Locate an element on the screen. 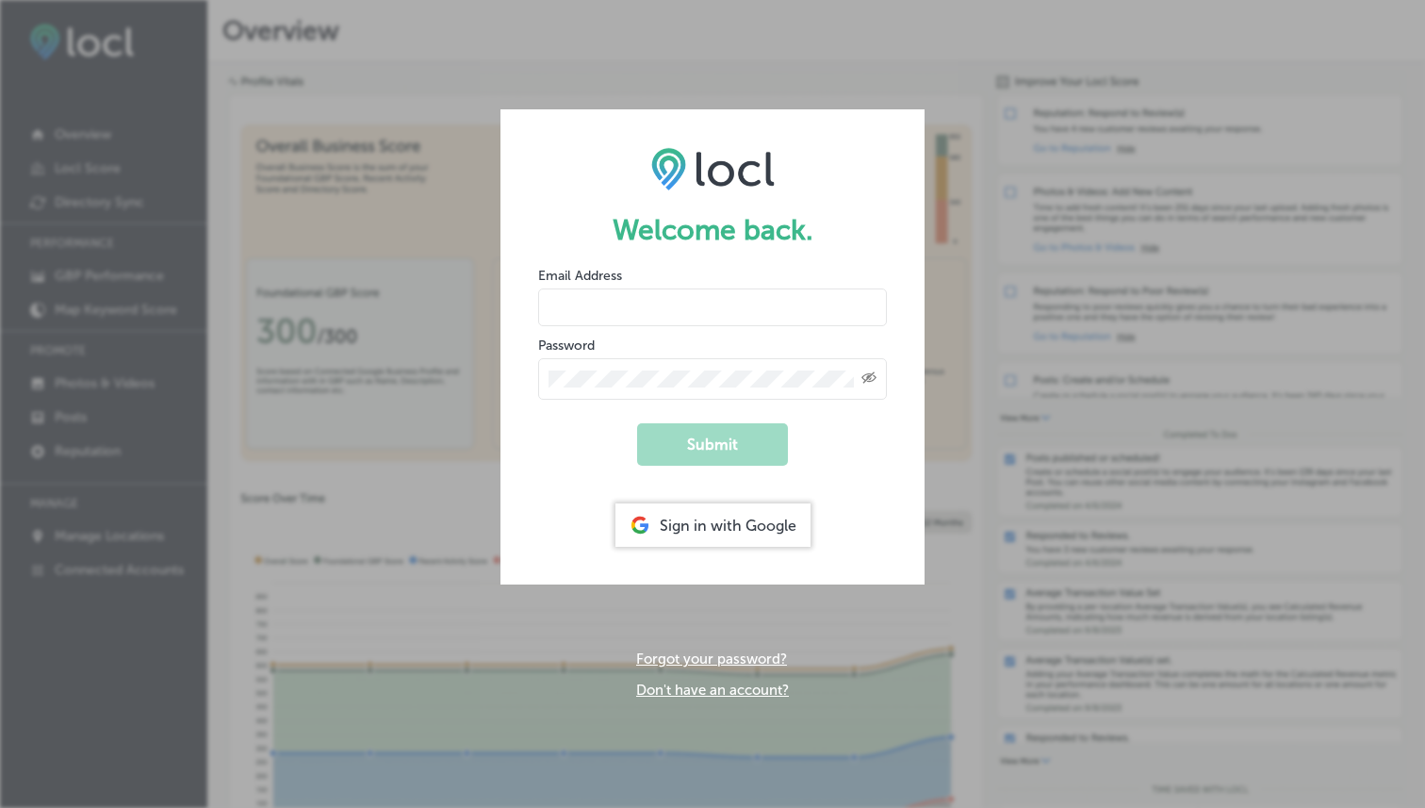  a: Forgot your password? is located at coordinates (712, 659).